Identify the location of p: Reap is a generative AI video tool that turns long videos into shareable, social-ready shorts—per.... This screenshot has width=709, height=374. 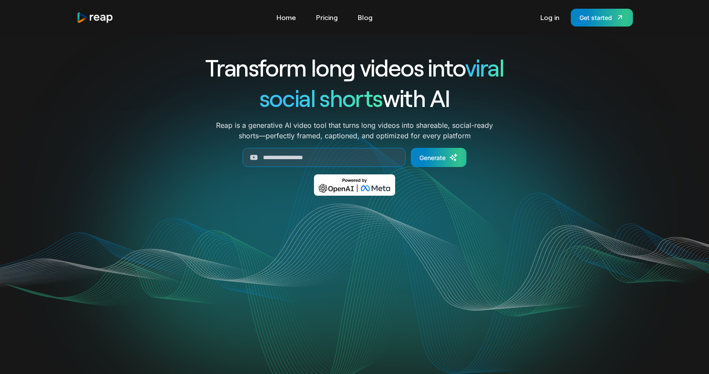
(354, 130).